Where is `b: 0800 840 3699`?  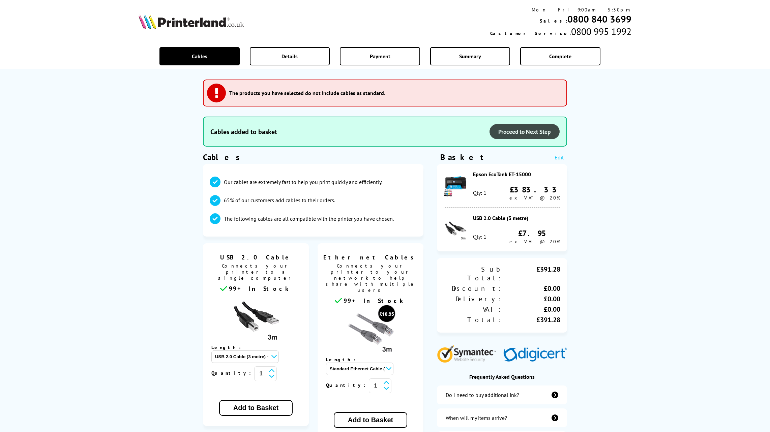
b: 0800 840 3699 is located at coordinates (599, 19).